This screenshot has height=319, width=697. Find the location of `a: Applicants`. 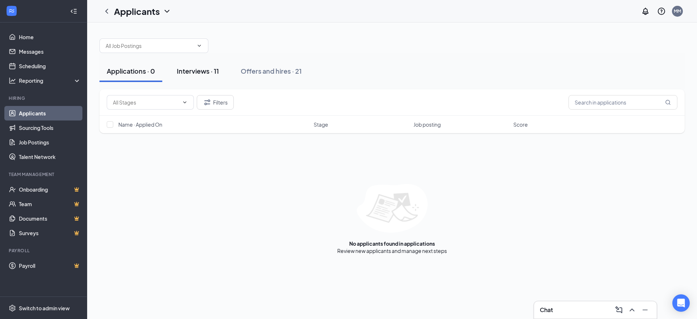

a: Applicants is located at coordinates (50, 113).